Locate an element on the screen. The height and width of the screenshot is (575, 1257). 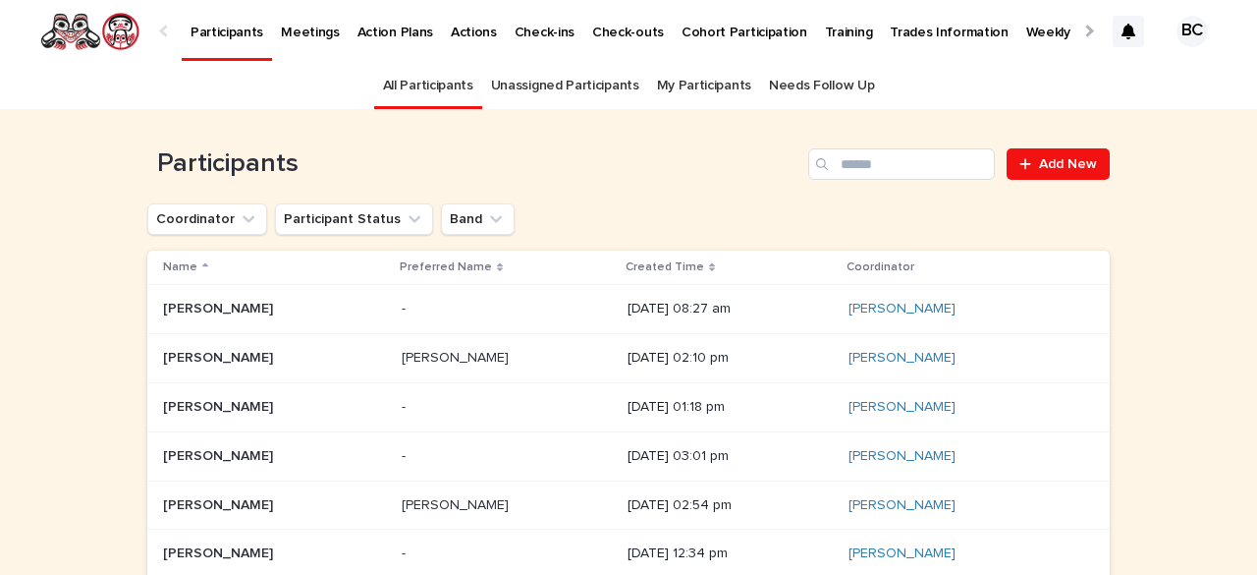
button: Coordinator is located at coordinates (207, 219).